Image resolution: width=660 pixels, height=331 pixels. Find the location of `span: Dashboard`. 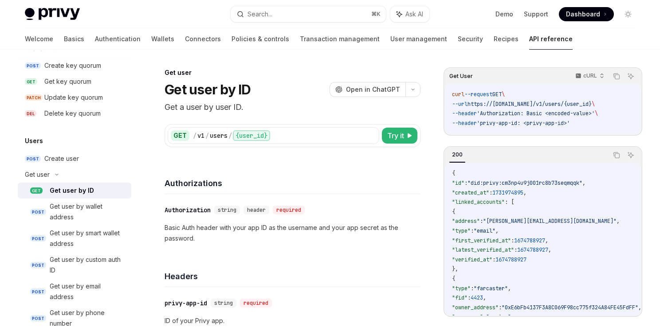

span: Dashboard is located at coordinates (583, 14).